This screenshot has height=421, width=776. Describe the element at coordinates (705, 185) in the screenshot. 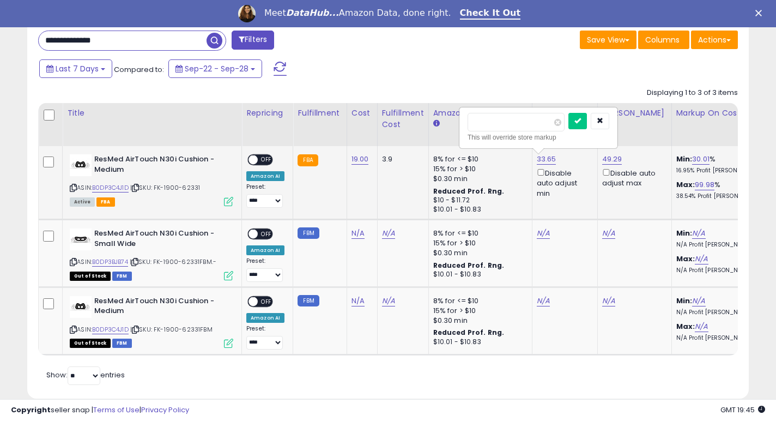

I see `a: 99.98` at that location.